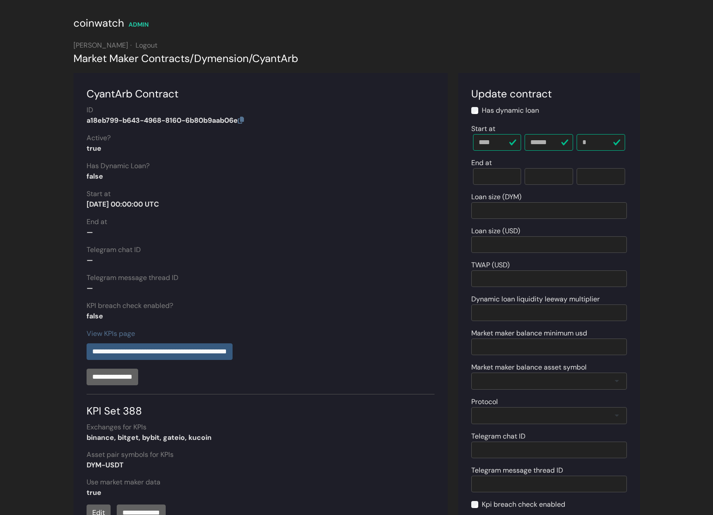  I want to click on label: Exchanges for KPIs, so click(116, 428).